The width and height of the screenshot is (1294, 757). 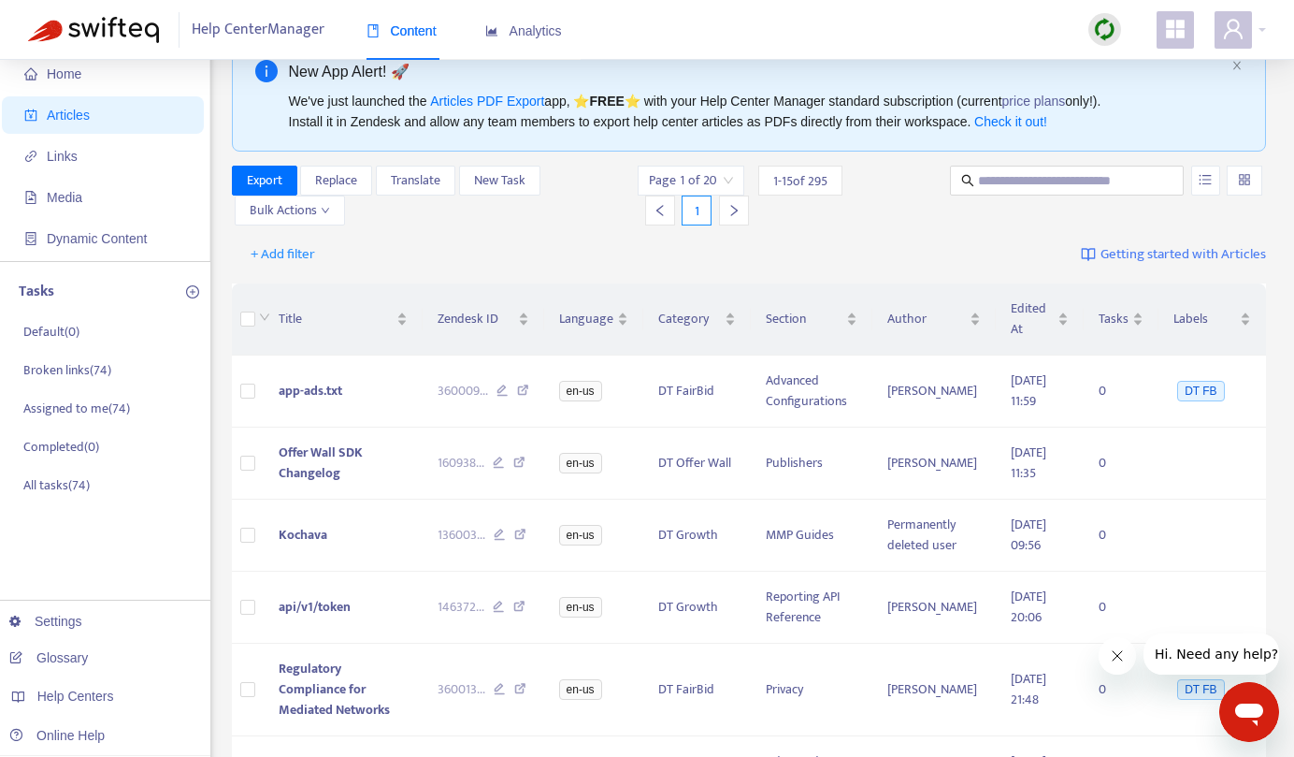 I want to click on span: app-ads.txt, so click(x=310, y=390).